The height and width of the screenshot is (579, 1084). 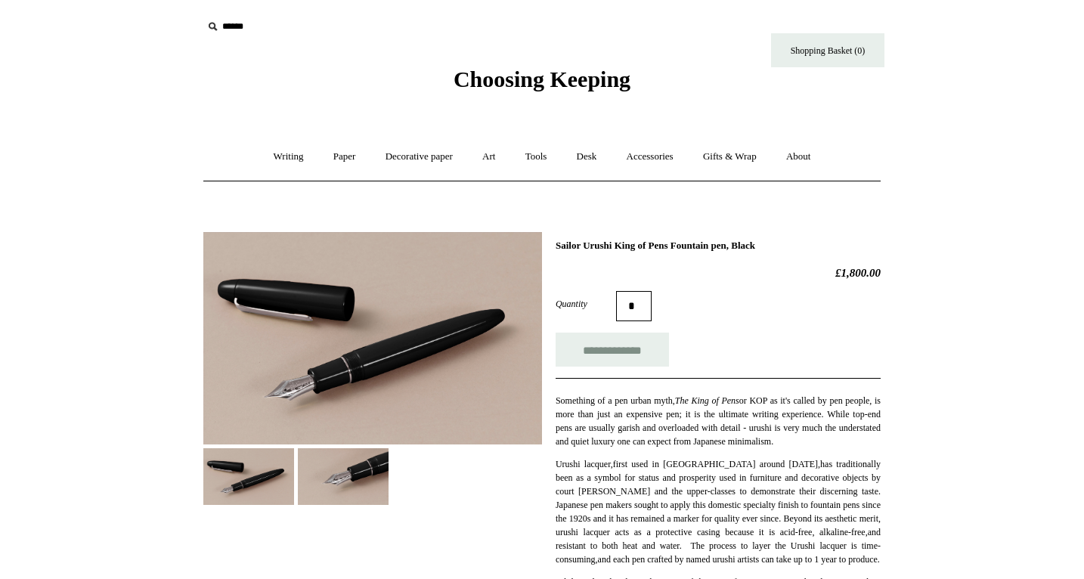 I want to click on a: Paper, so click(x=345, y=156).